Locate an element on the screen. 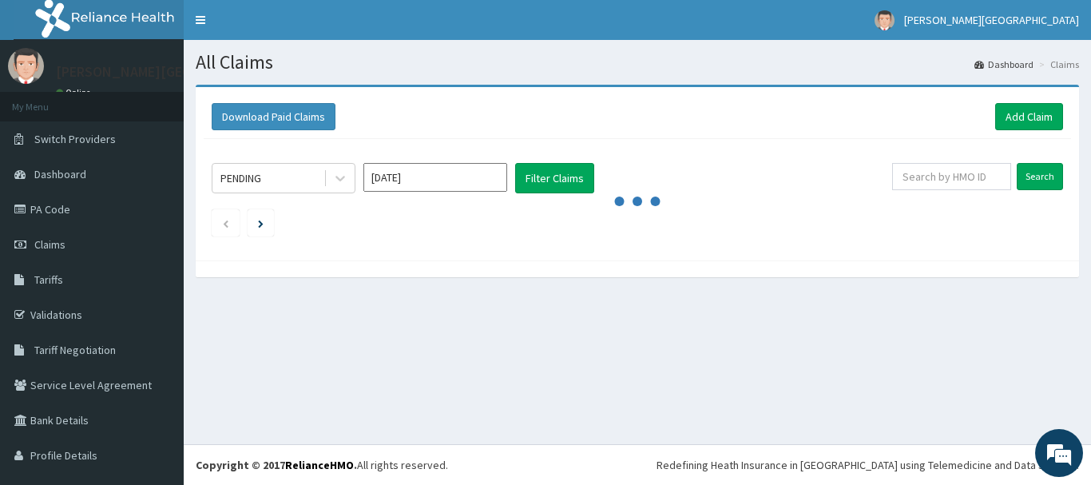 The width and height of the screenshot is (1091, 485). span: Switch Providers is located at coordinates (75, 139).